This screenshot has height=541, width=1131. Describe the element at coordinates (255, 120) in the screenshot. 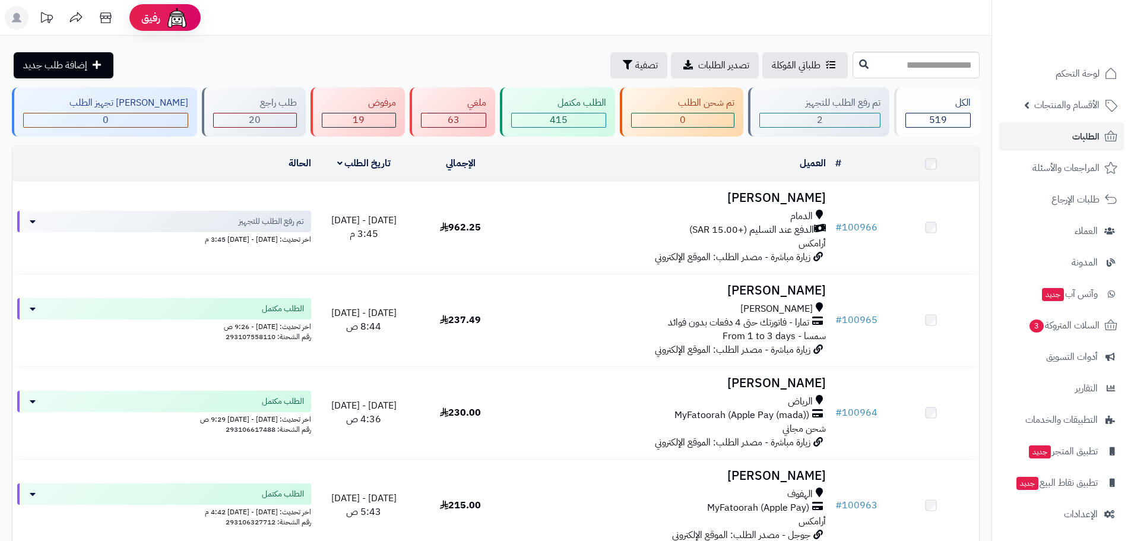

I see `div: 20` at that location.